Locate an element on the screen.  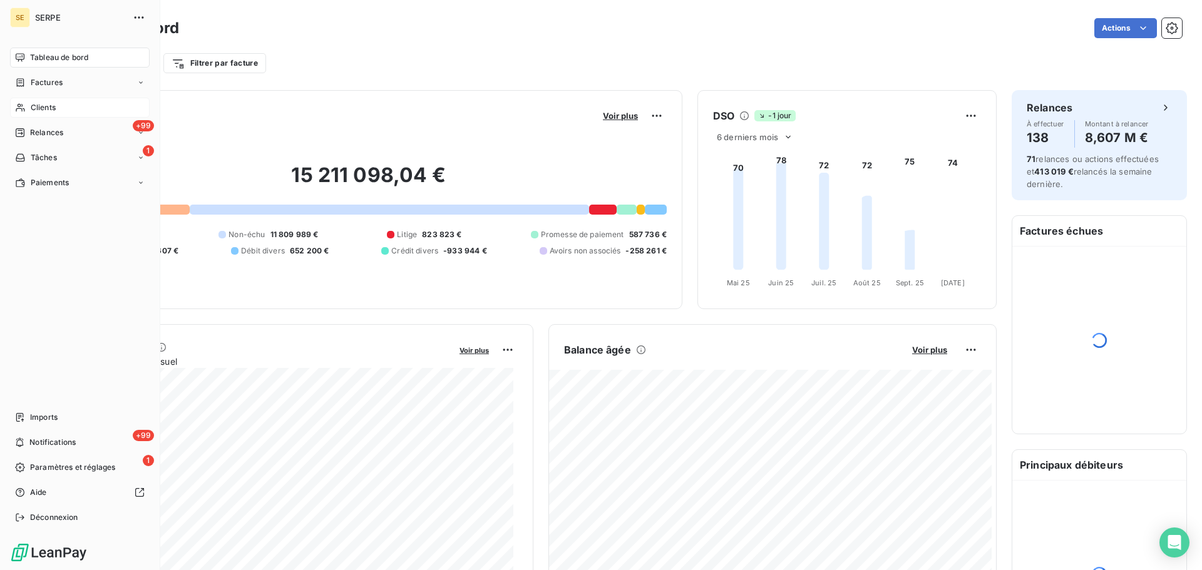
h4: 138 is located at coordinates (1045, 138).